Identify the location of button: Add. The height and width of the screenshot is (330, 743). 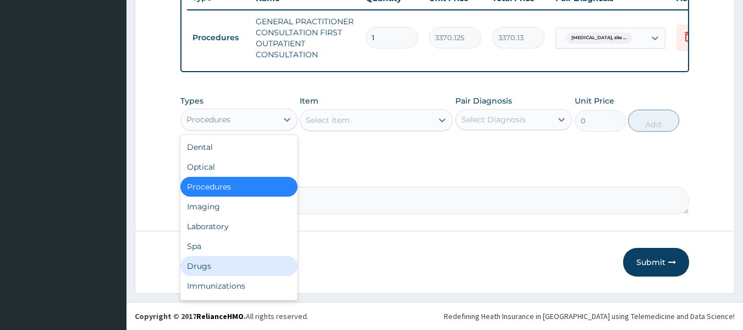
(654, 121).